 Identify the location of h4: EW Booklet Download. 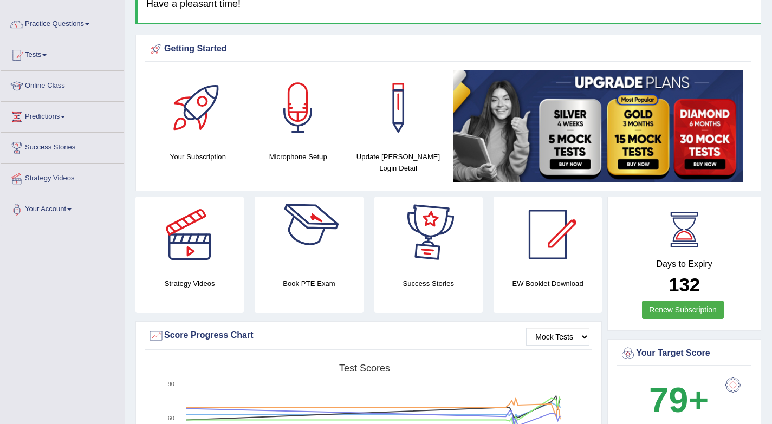
(548, 283).